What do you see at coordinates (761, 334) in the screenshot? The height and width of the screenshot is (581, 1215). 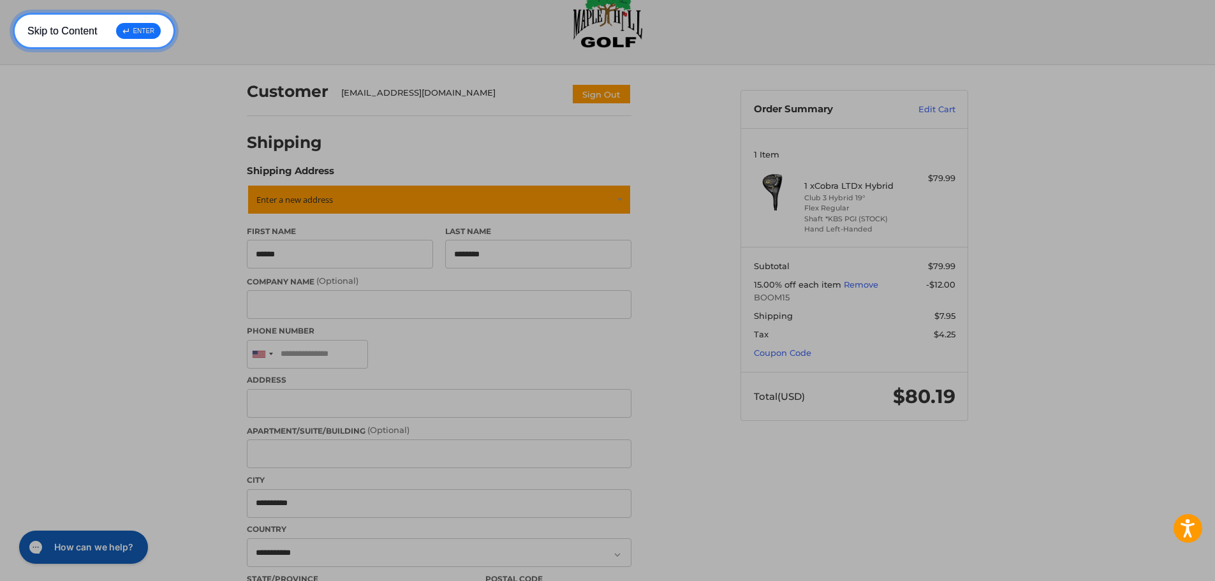 I see `span: Tax` at bounding box center [761, 334].